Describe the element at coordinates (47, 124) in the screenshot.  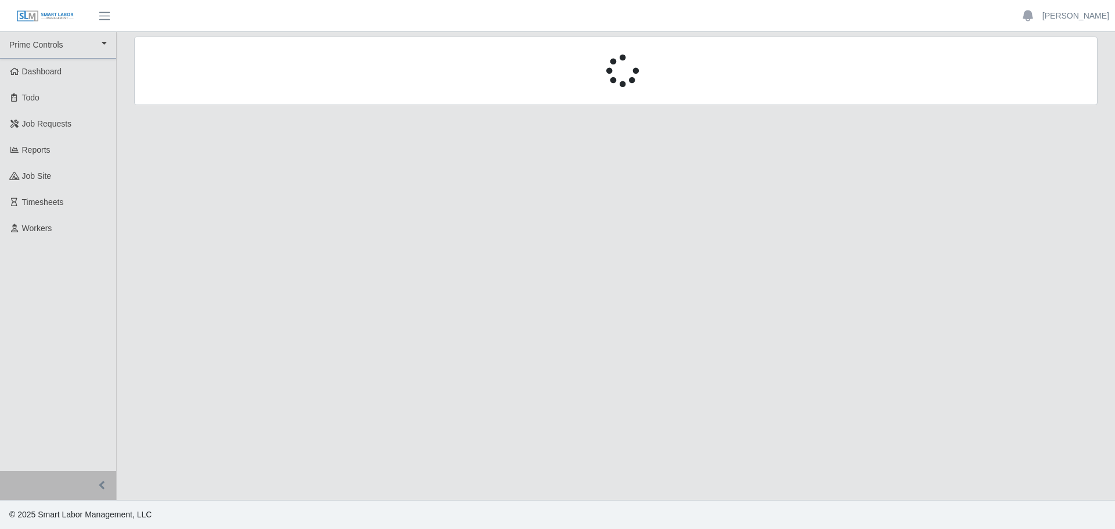
I see `span: Job Requests` at that location.